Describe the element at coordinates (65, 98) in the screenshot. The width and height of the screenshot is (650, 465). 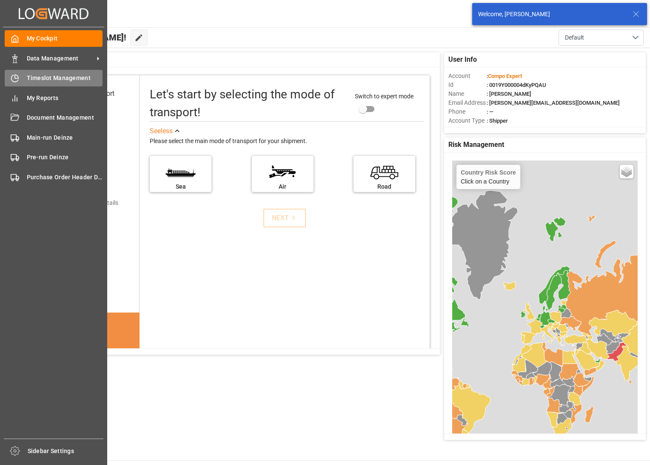
I see `span: My Reports` at that location.